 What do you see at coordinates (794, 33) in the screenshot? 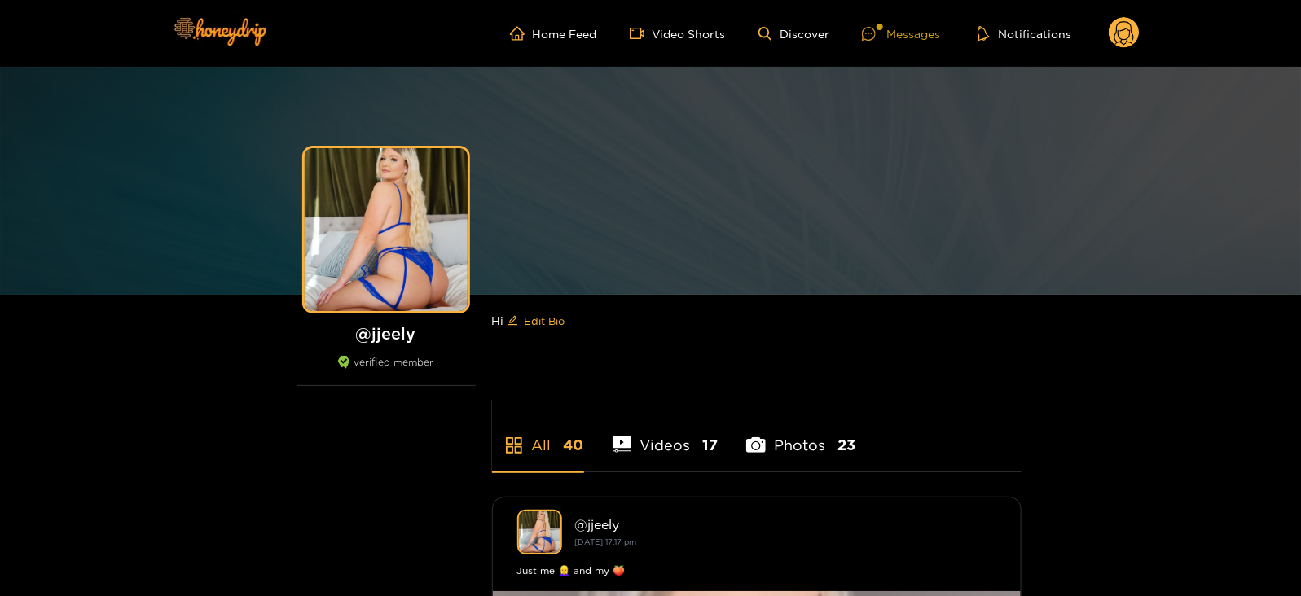
I see `a: Discover` at bounding box center [794, 33].